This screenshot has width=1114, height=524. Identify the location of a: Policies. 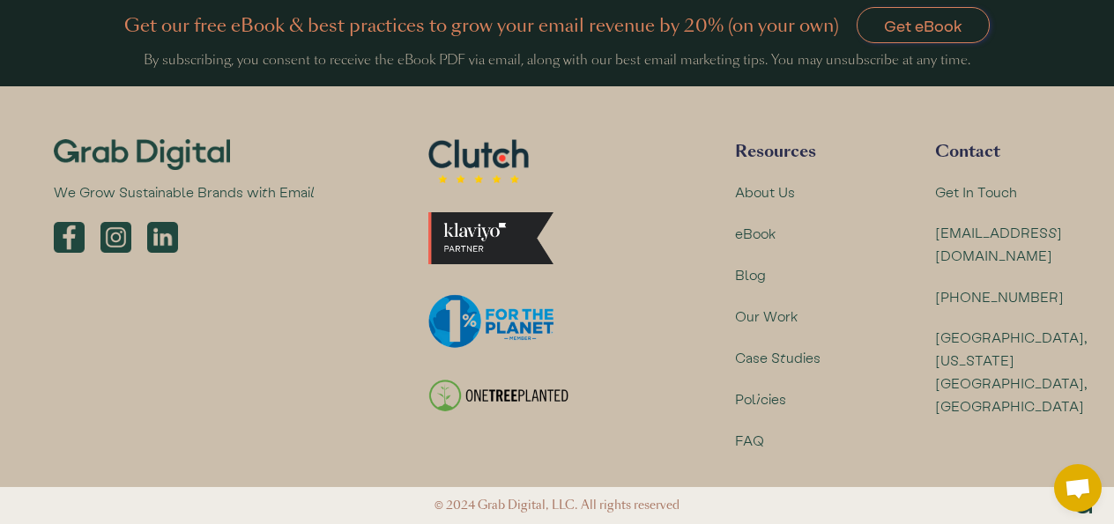
(761, 399).